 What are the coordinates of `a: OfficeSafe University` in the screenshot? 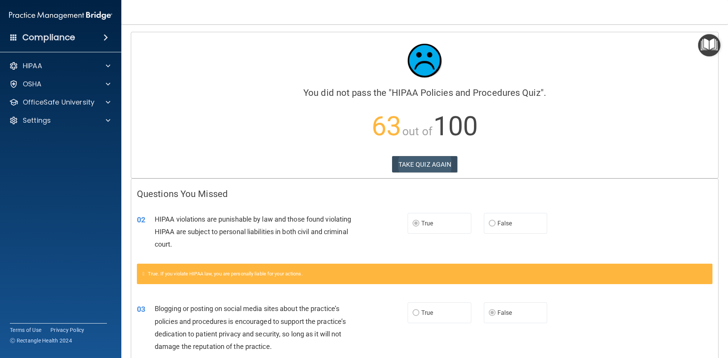 It's located at (60, 102).